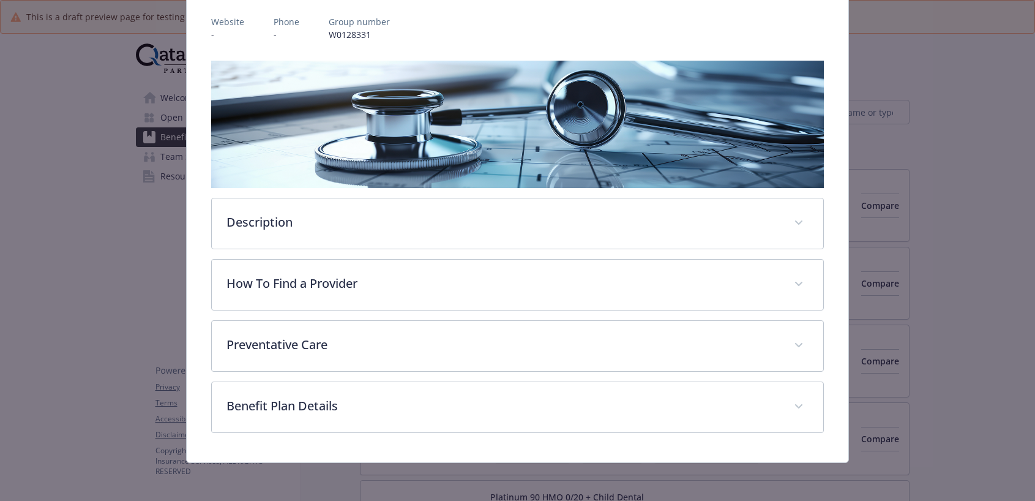  What do you see at coordinates (502, 283) in the screenshot?
I see `p: How To Find a Provider` at bounding box center [502, 283].